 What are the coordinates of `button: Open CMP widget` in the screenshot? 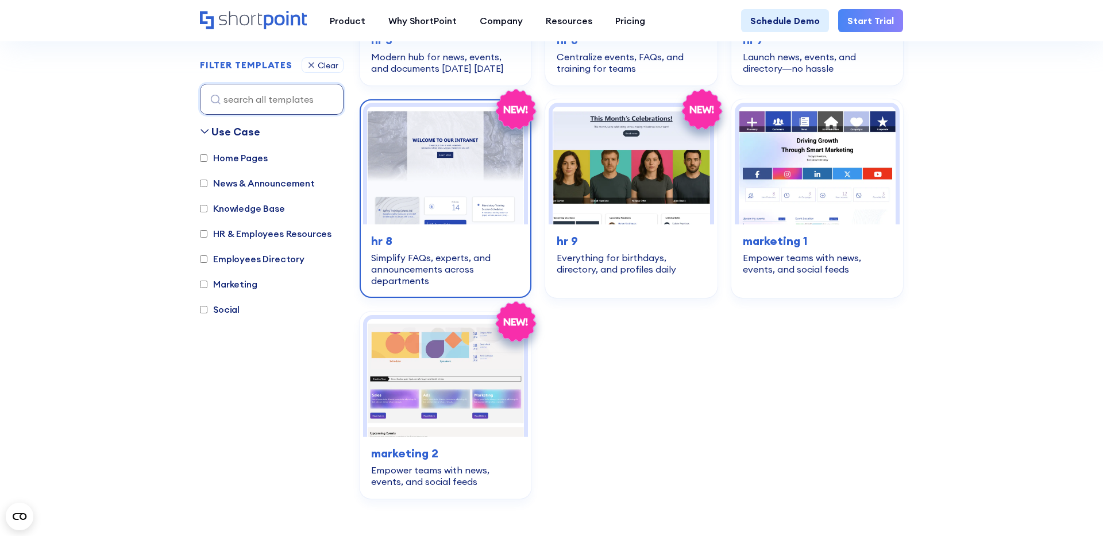 It's located at (20, 517).